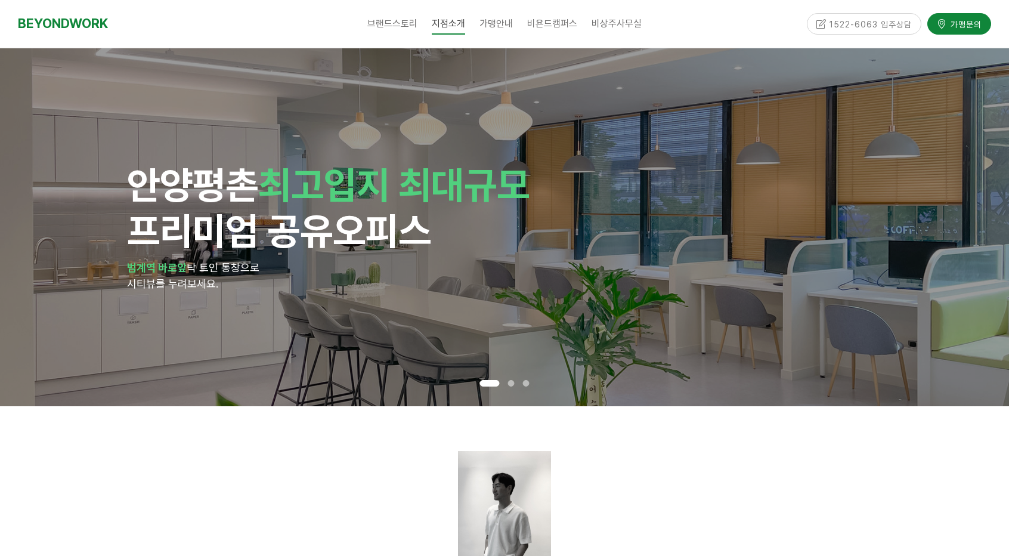 The image size is (1009, 556). What do you see at coordinates (552, 24) in the screenshot?
I see `a: 비욘드캠퍼스` at bounding box center [552, 24].